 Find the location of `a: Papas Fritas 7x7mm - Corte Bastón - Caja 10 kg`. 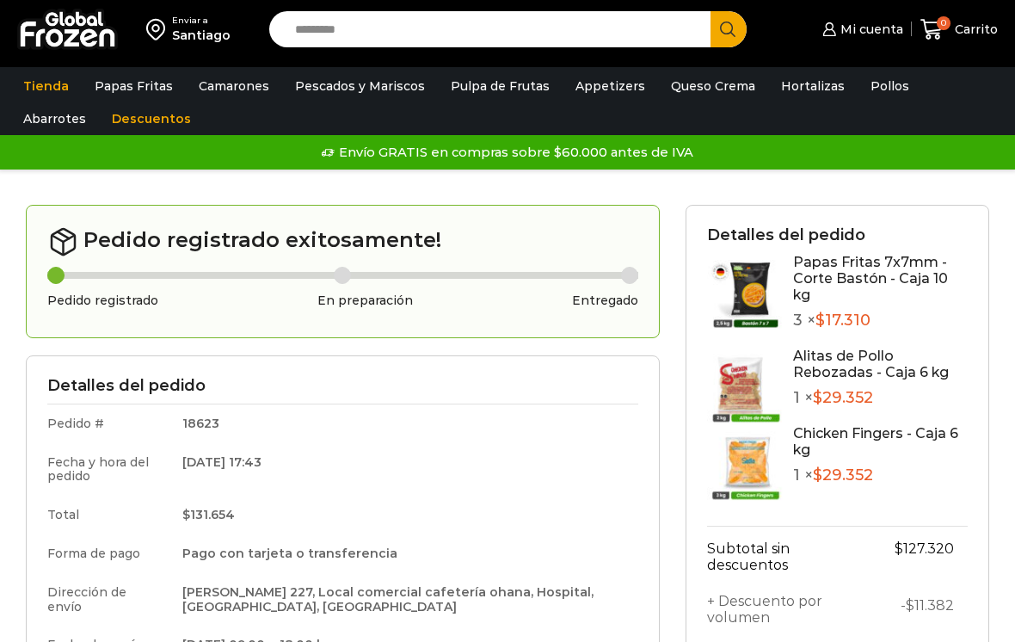

a: Papas Fritas 7x7mm - Corte Bastón - Caja 10 kg is located at coordinates (870, 278).